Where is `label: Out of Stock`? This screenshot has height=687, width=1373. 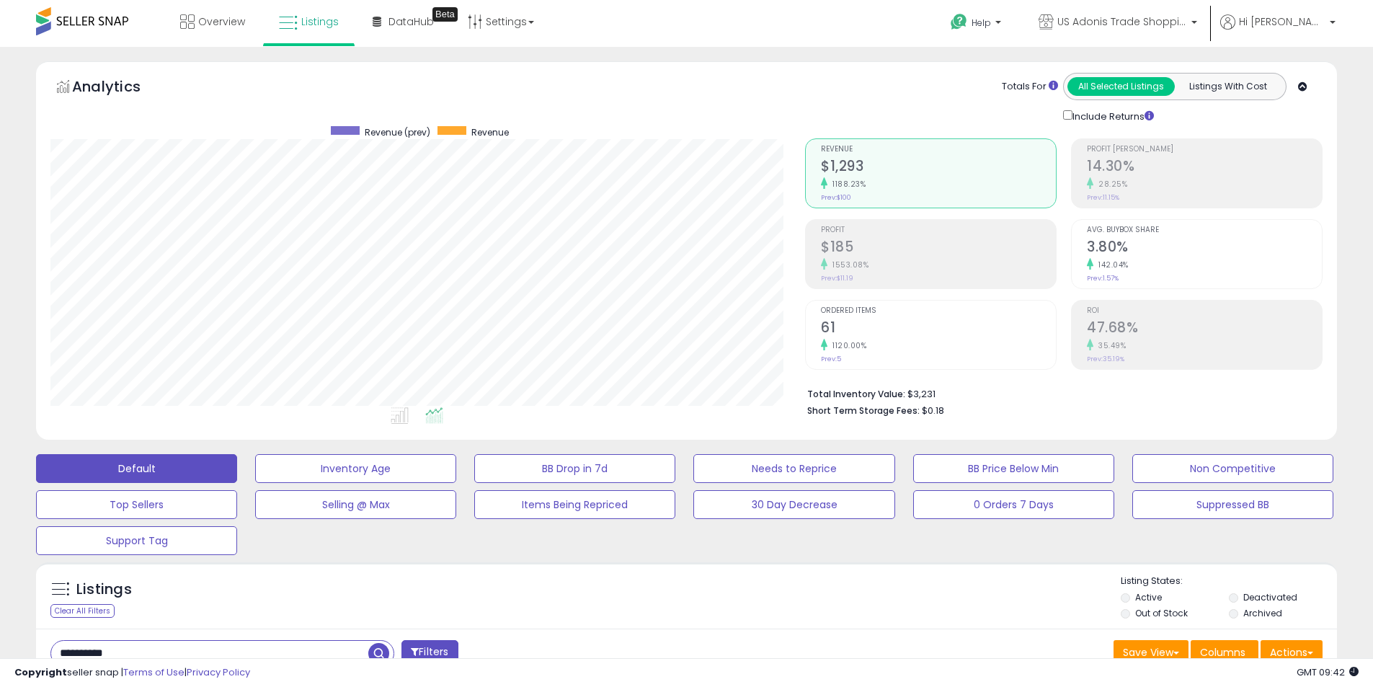
label: Out of Stock is located at coordinates (1161, 613).